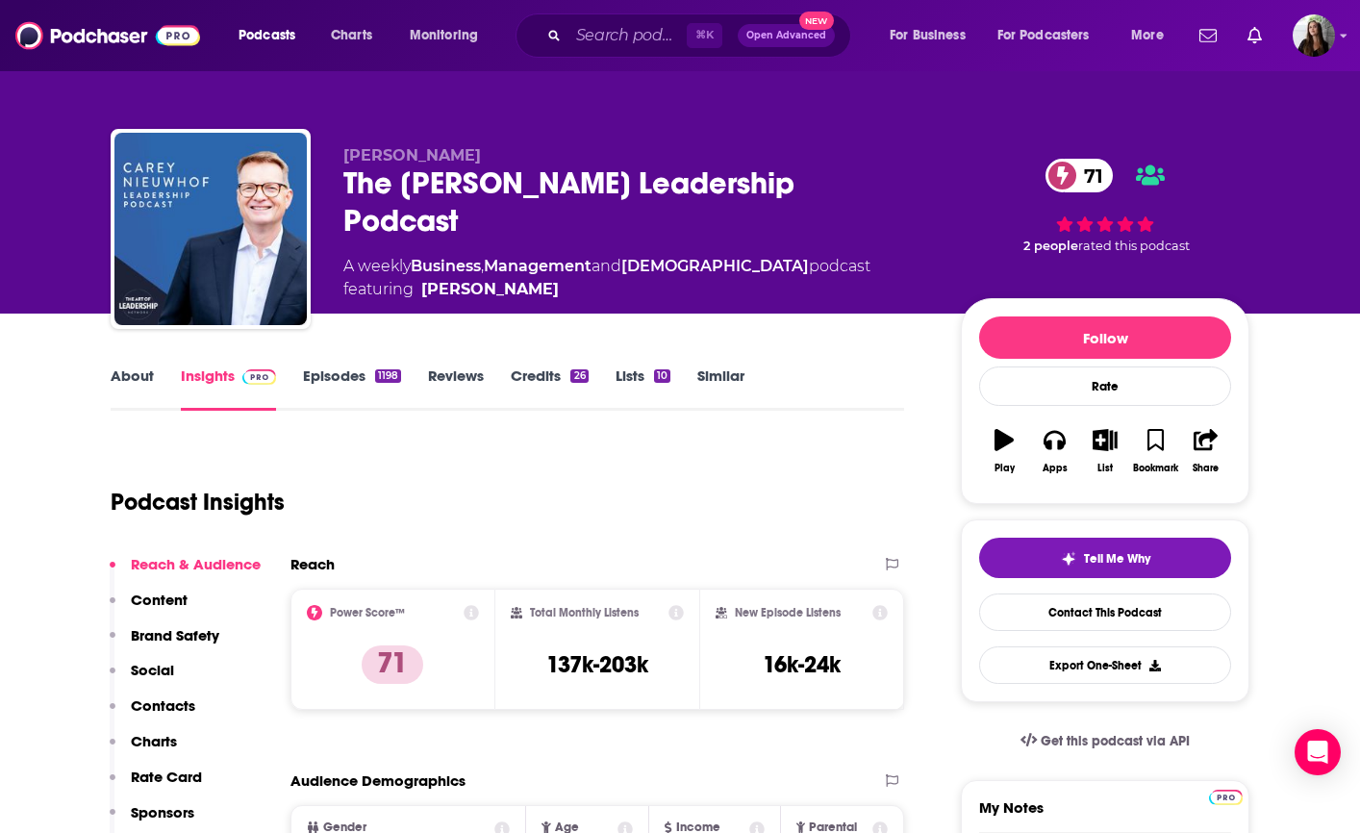  Describe the element at coordinates (313, 564) in the screenshot. I see `h2: Reach` at that location.